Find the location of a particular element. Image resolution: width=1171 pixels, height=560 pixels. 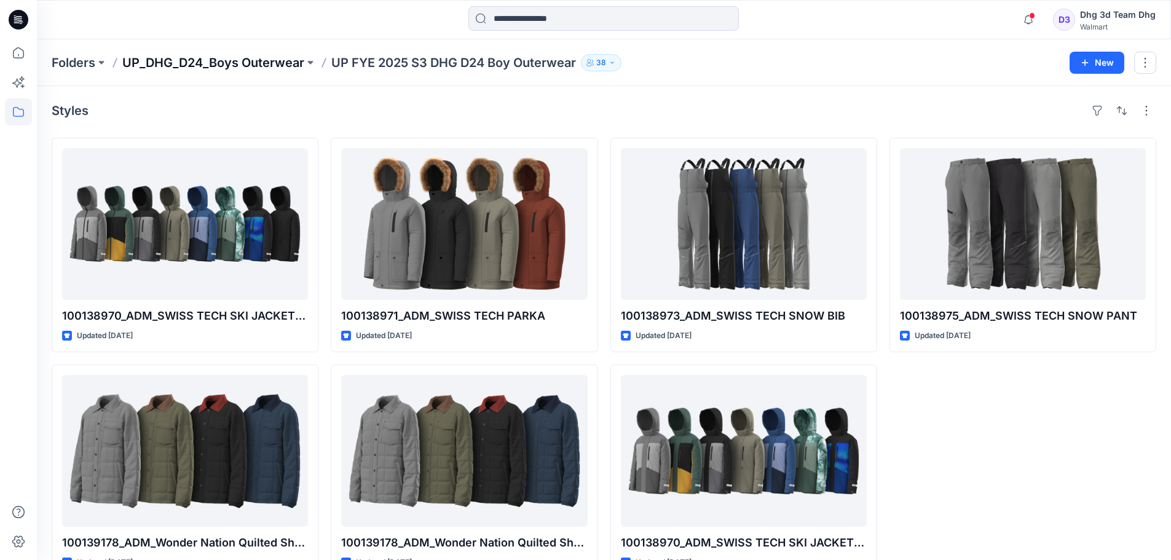

h4: Styles is located at coordinates (70, 111).